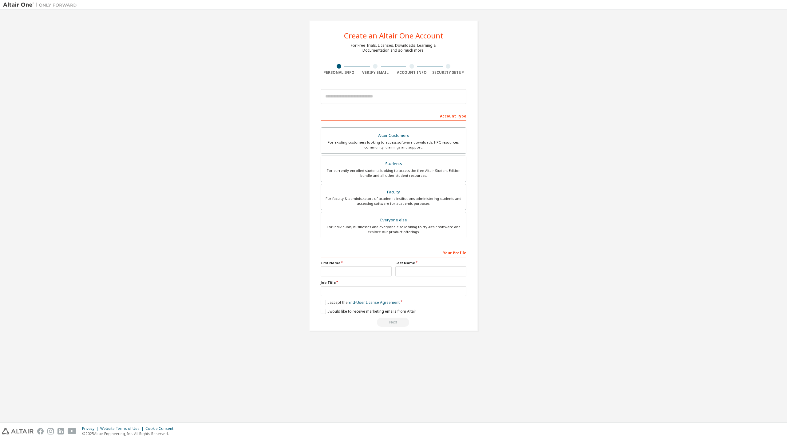 The image size is (787, 440). Describe the element at coordinates (50, 431) in the screenshot. I see `img: instagram.svg` at that location.